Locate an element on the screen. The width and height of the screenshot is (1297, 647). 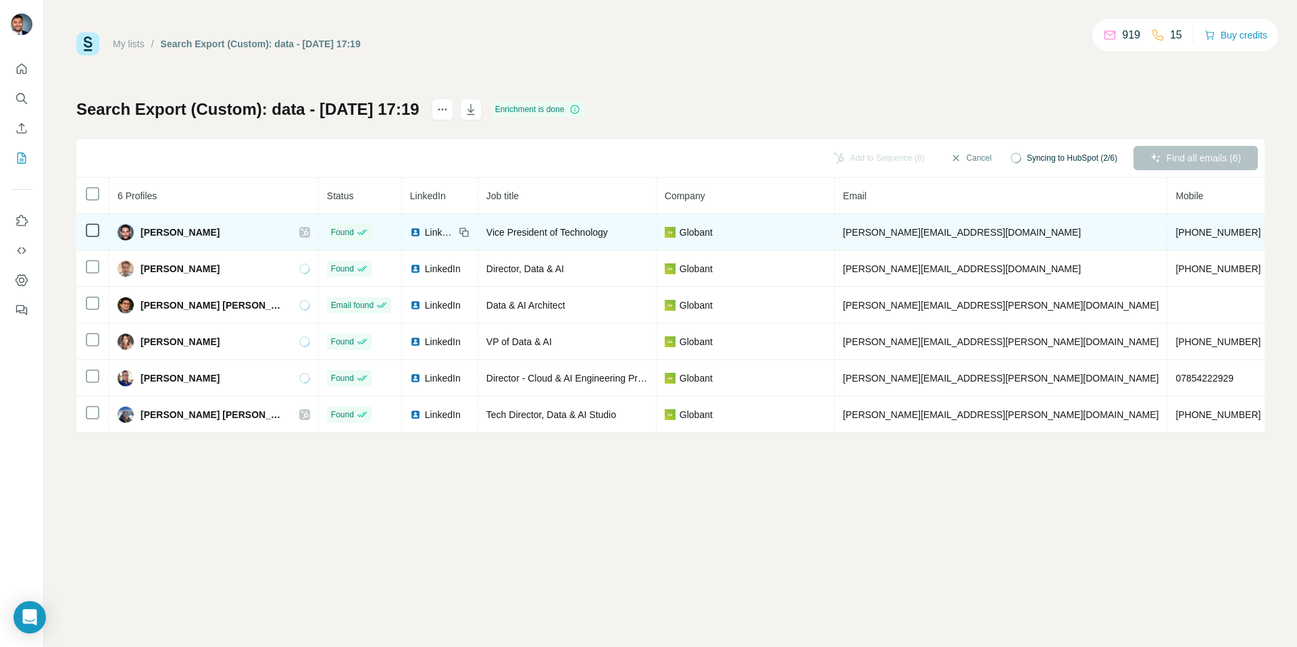
button: Enrich CSV is located at coordinates (22, 128).